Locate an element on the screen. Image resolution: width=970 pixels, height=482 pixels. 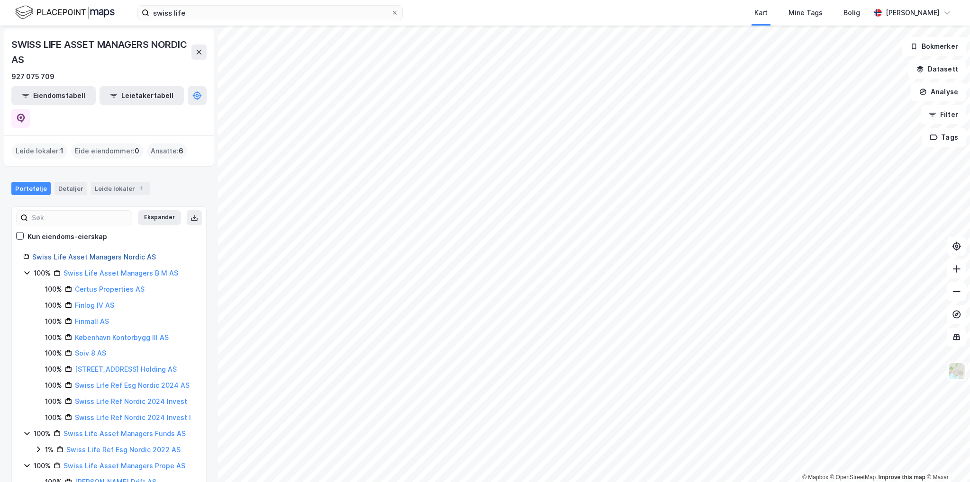
div: SWISS LIFE ASSET MANAGERS NORDIC AS is located at coordinates (101, 52).